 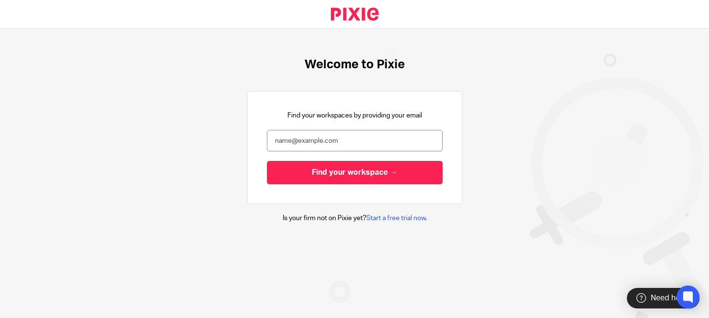 What do you see at coordinates (355, 218) in the screenshot?
I see `p: Is your firm not on Pixie yet? .` at bounding box center [355, 218].